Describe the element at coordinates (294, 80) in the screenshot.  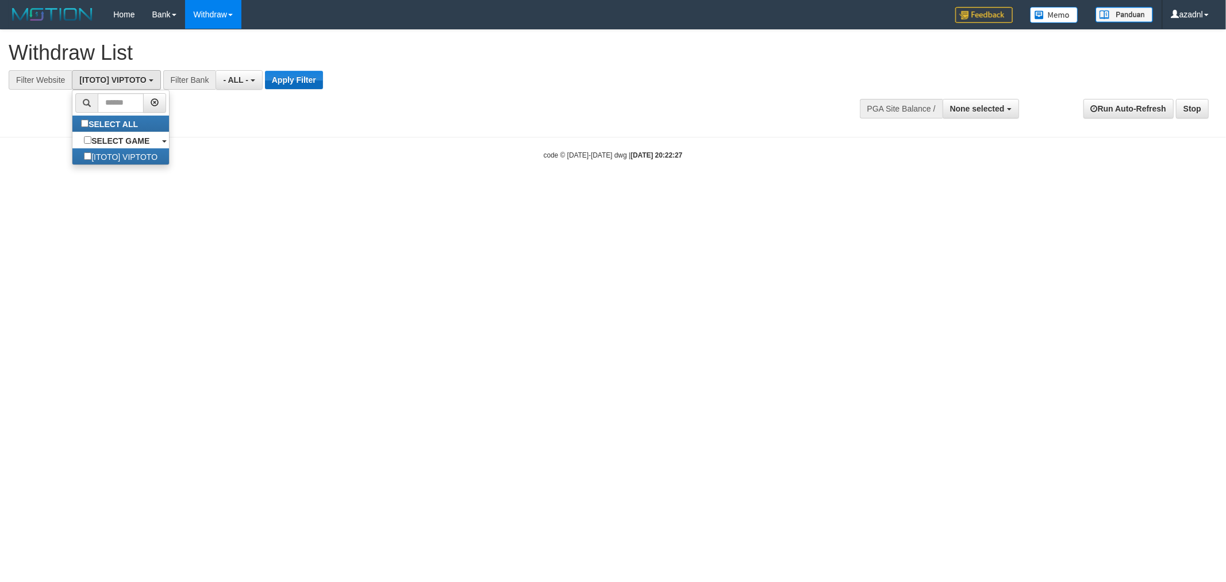
I see `button: Apply Filter` at that location.